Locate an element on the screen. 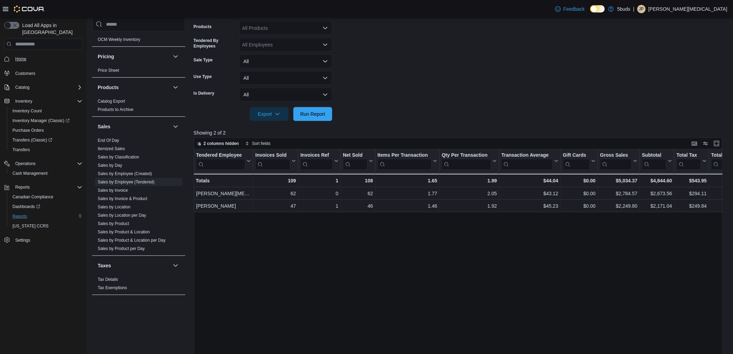 This screenshot has width=733, height=354. button: All is located at coordinates (286, 95).